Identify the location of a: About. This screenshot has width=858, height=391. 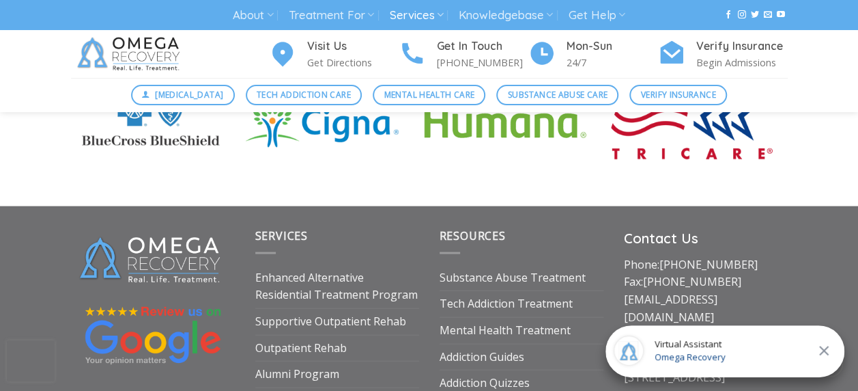
(253, 15).